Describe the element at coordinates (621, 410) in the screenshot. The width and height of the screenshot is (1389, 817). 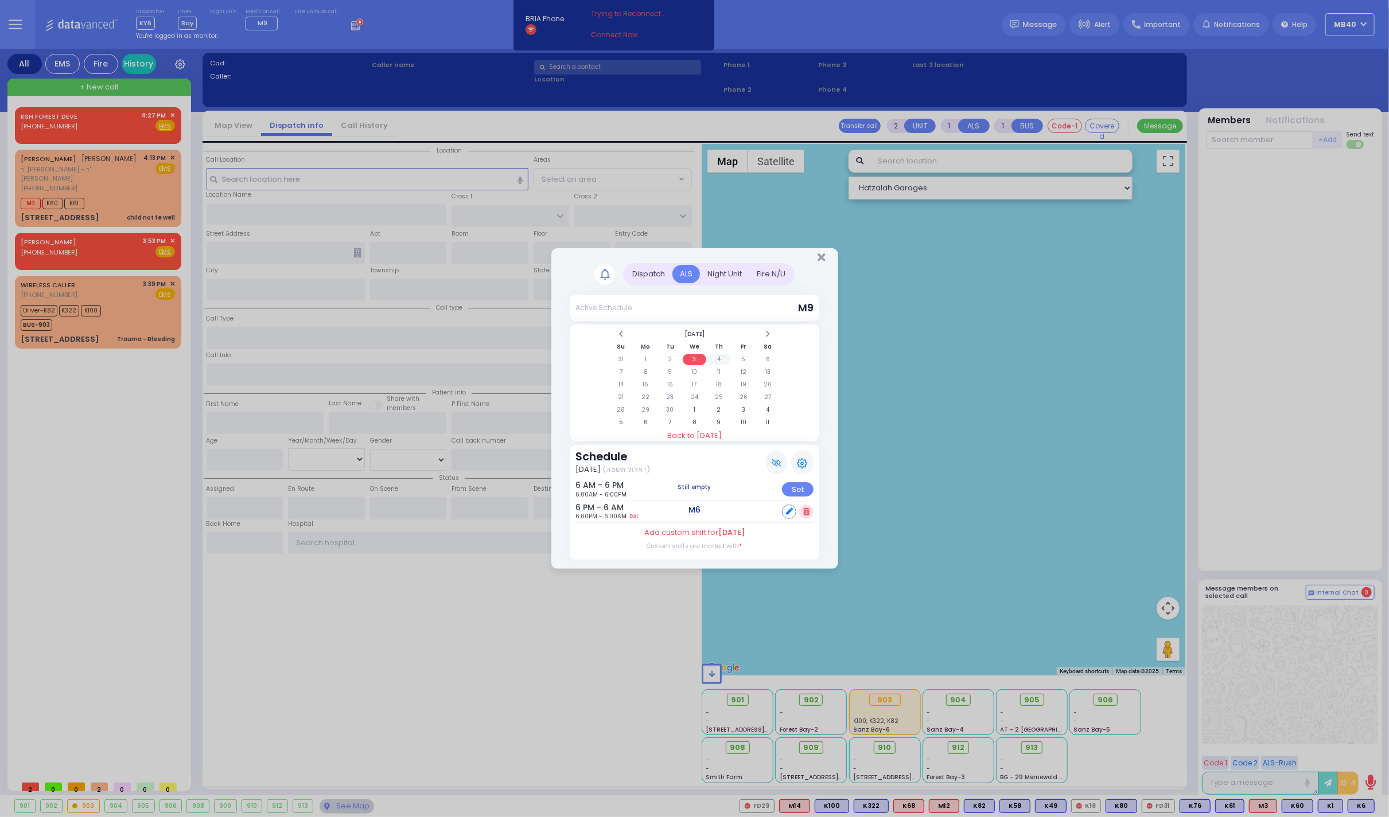
I see `td: 28` at that location.